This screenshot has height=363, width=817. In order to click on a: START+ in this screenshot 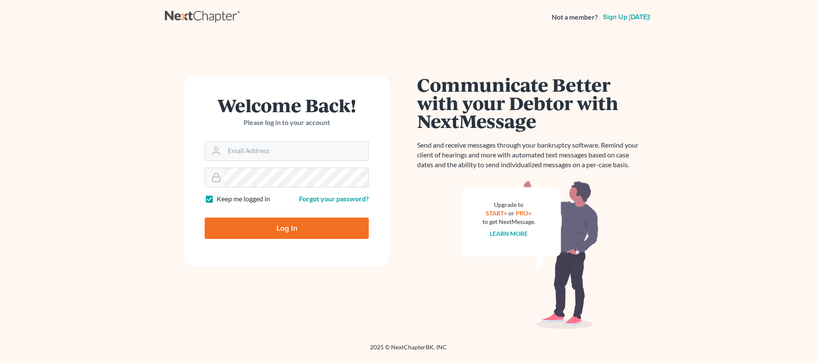, I will do `click(497, 213)`.